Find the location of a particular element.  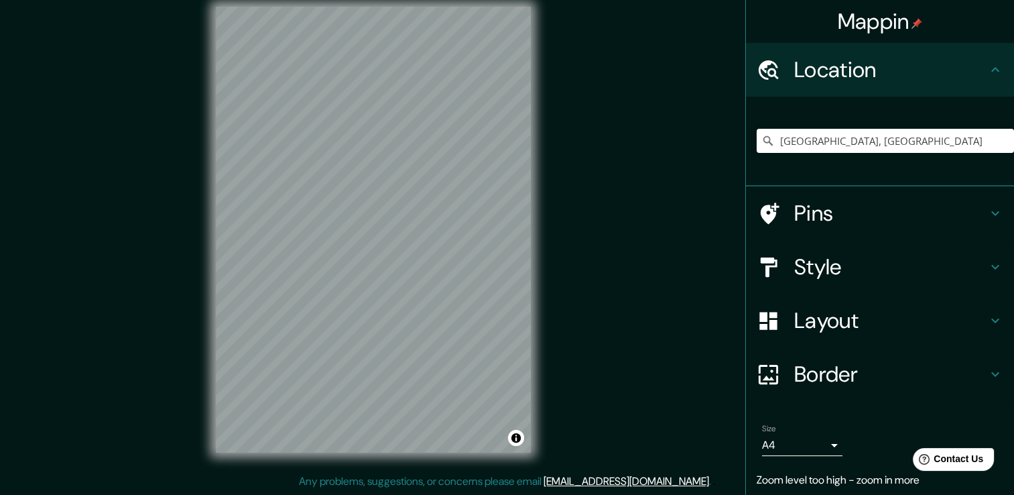

div: Border is located at coordinates (880, 374).